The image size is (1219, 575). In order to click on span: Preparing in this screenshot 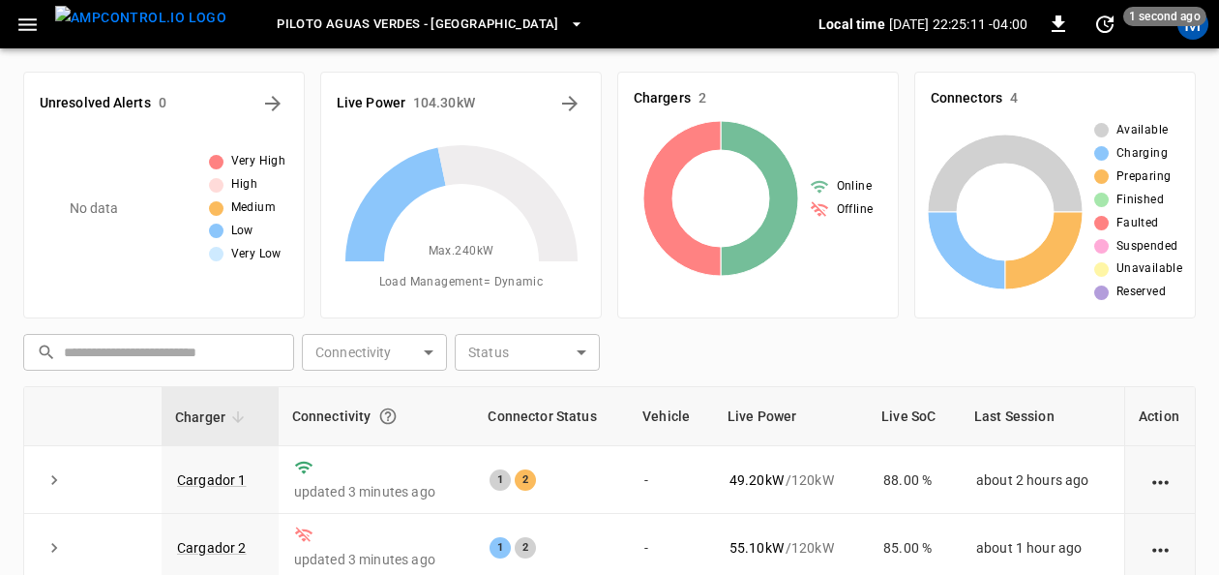, I will do `click(1144, 177)`.